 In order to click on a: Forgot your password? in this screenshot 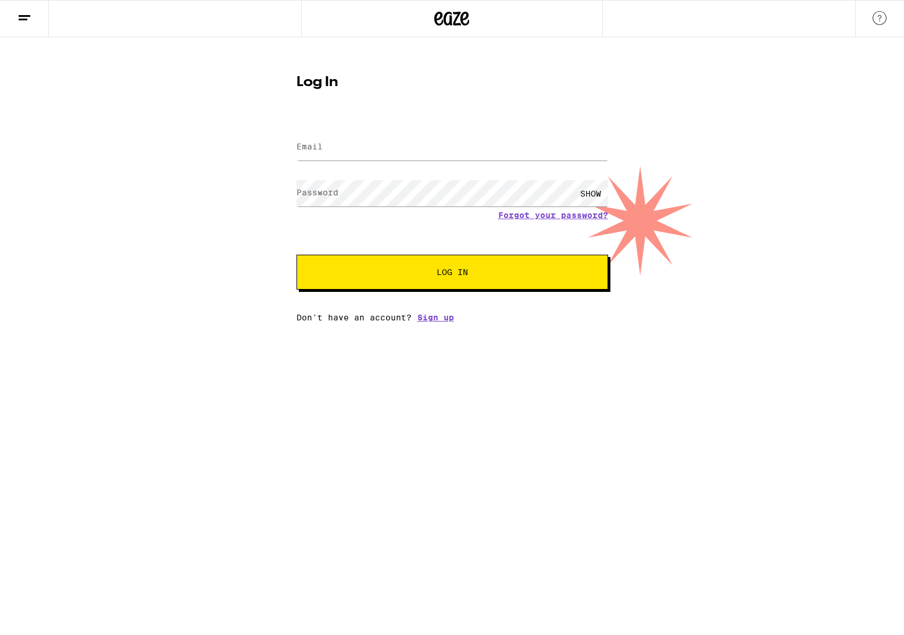, I will do `click(553, 215)`.